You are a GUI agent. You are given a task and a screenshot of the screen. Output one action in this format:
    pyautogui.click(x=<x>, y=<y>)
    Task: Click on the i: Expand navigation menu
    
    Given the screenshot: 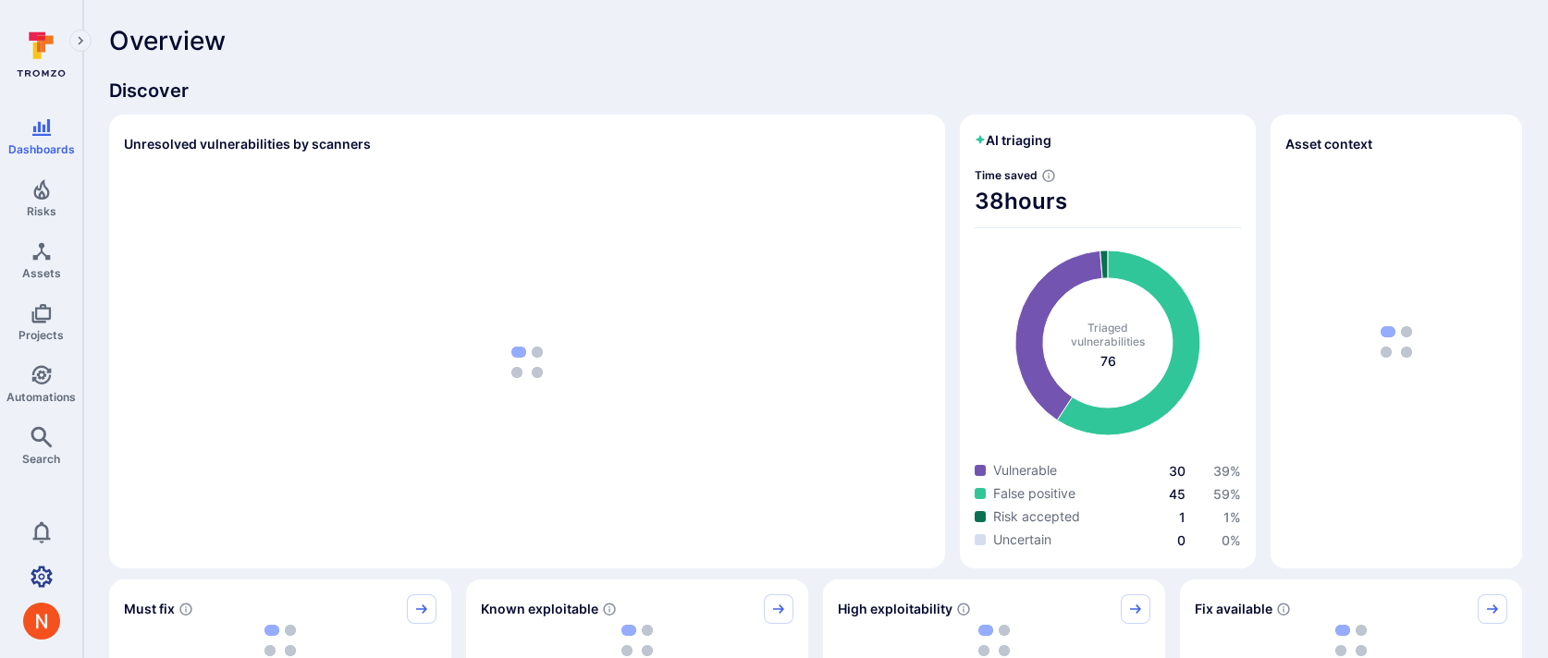 What is the action you would take?
    pyautogui.click(x=80, y=41)
    